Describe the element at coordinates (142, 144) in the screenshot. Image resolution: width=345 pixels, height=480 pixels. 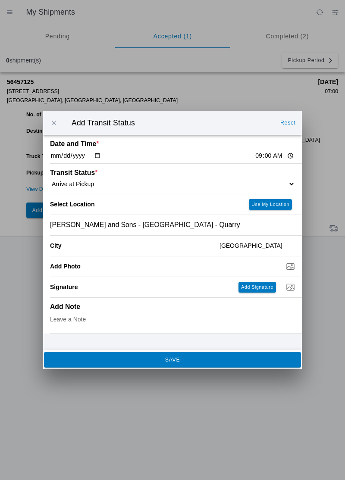
I see `ion-label: Date and Time` at that location.